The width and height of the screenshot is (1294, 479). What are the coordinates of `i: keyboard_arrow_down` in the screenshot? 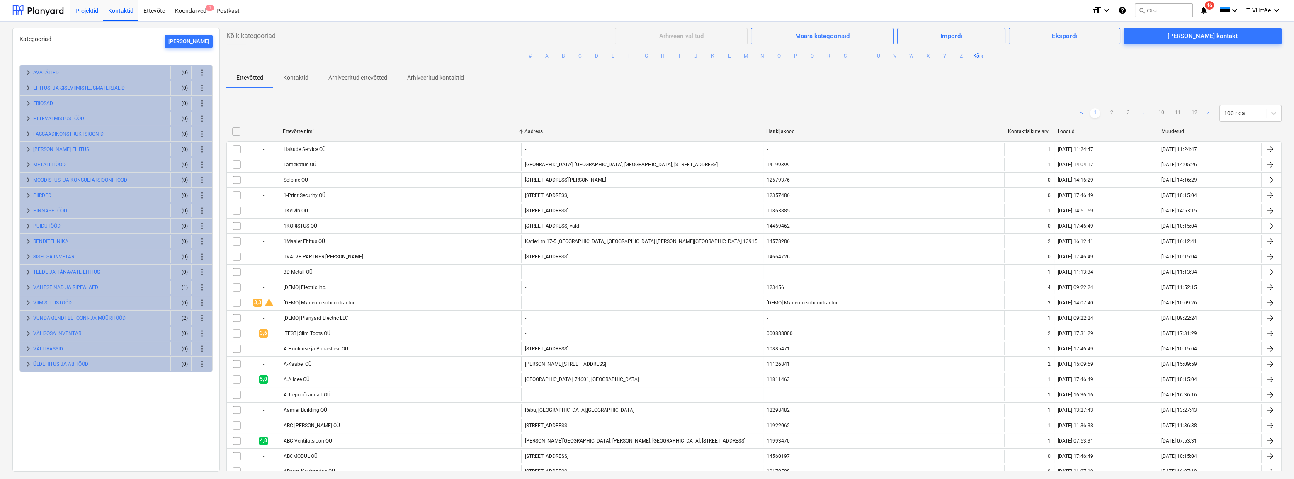 It's located at (1235, 10).